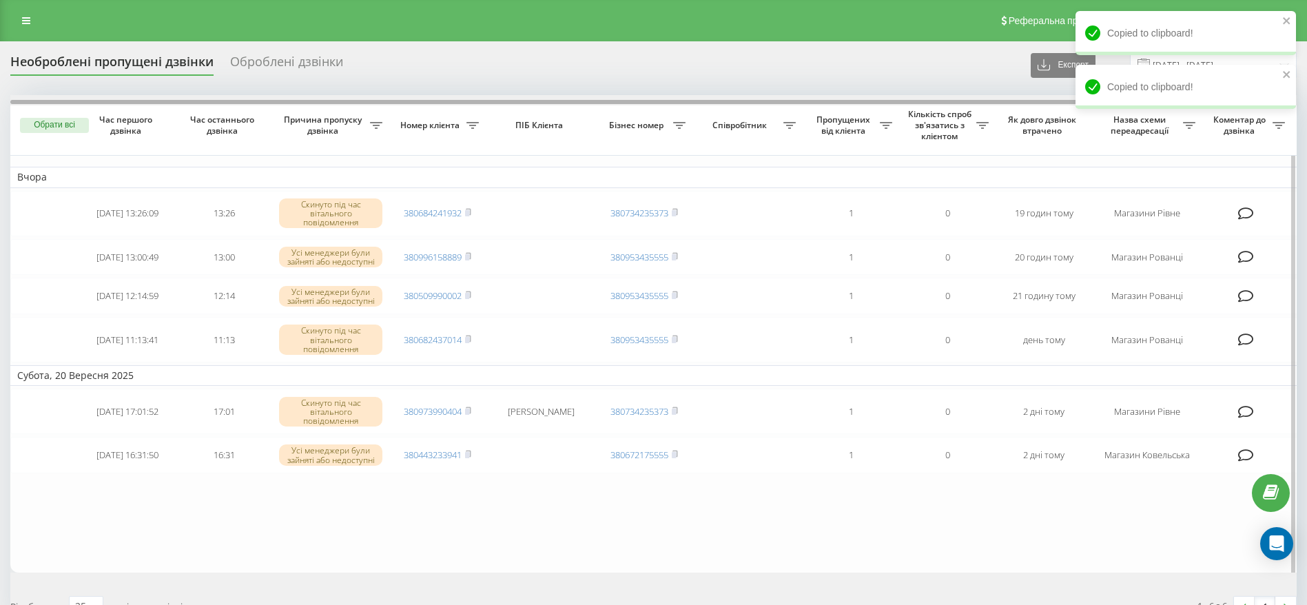  Describe the element at coordinates (325, 125) in the screenshot. I see `span: Причина пропуску дзвінка` at that location.